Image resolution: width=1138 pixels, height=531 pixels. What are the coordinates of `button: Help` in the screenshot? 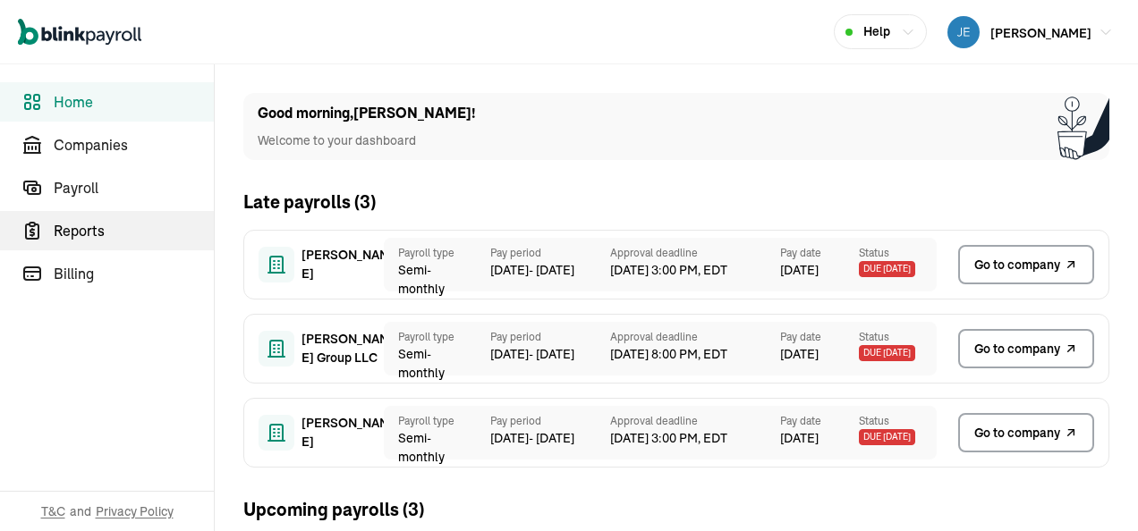 It's located at (880, 31).